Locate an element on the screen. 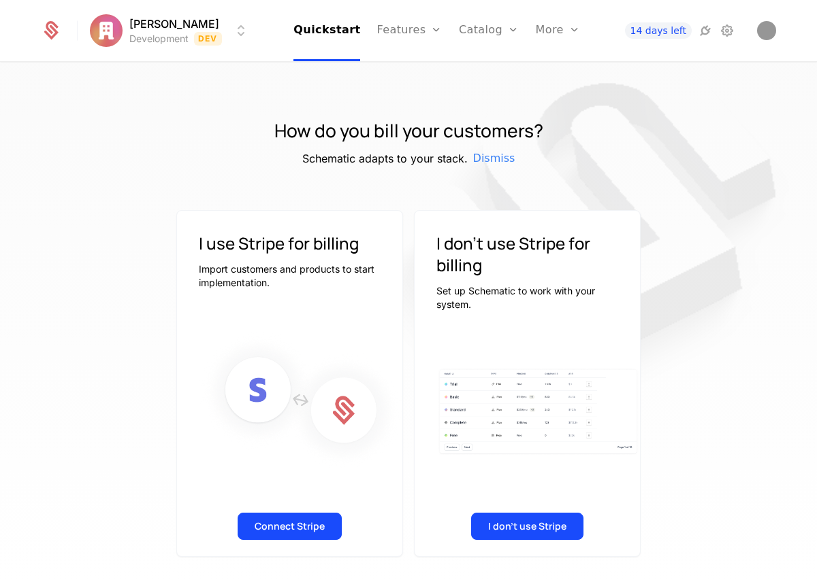  p: Import customers and products to start implementation. is located at coordinates (289, 276).